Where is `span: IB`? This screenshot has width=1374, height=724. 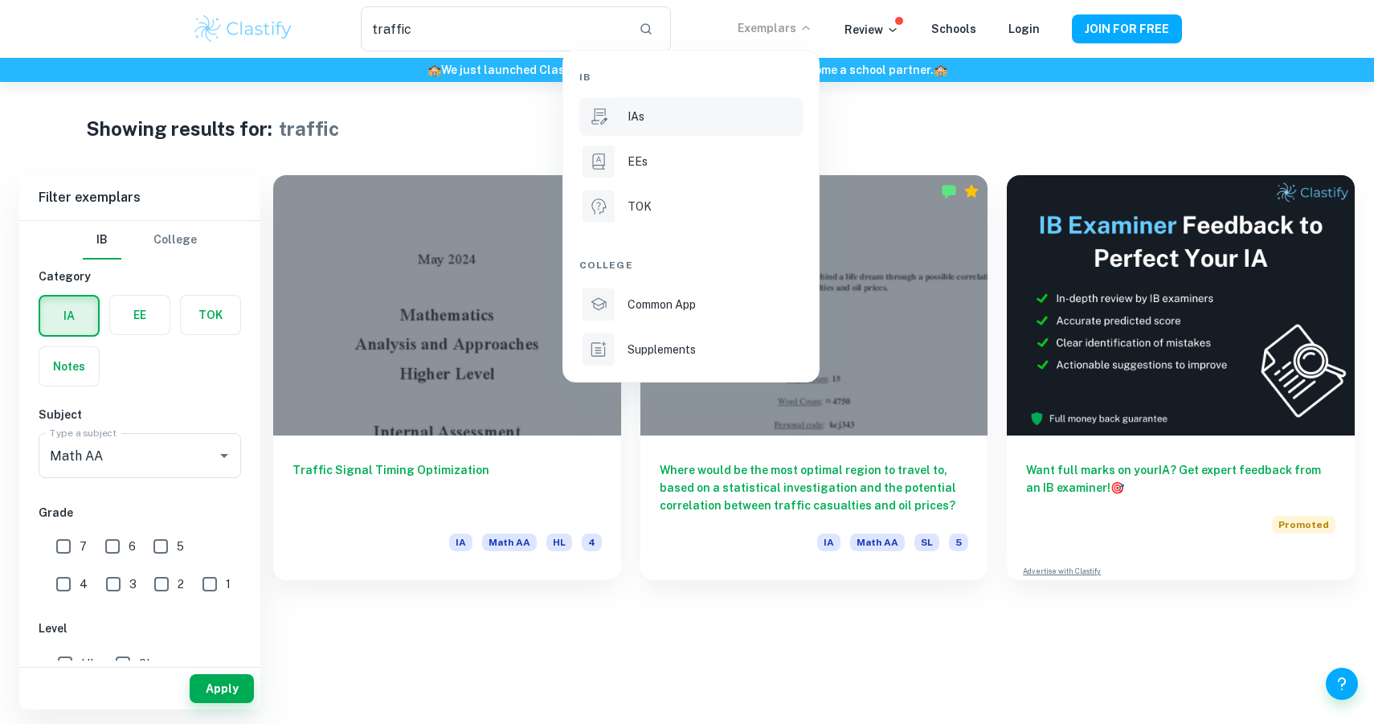
span: IB is located at coordinates (585, 77).